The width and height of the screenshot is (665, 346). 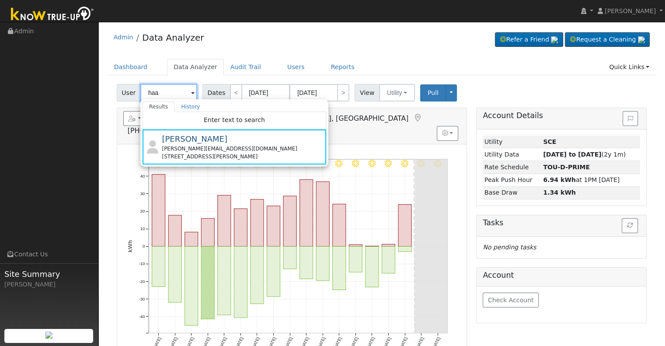 What do you see at coordinates (142, 176) in the screenshot?
I see `text: 40` at bounding box center [142, 176].